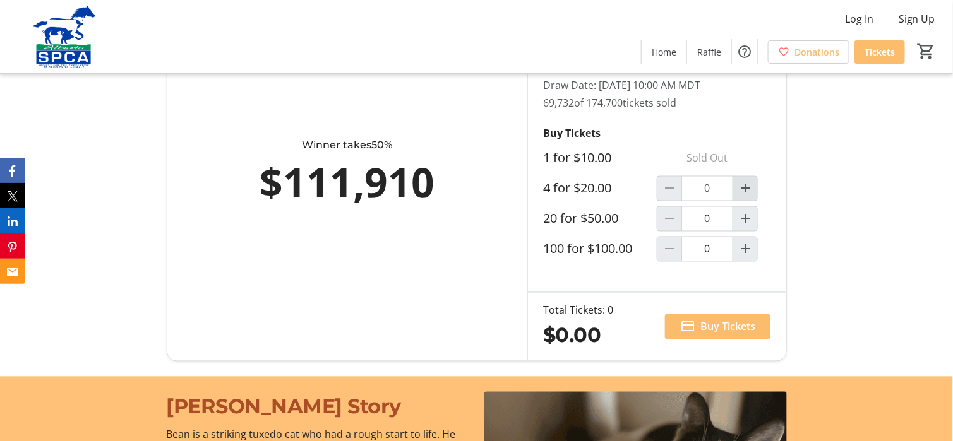 This screenshot has width=953, height=441. Describe the element at coordinates (347, 145) in the screenshot. I see `div: Winner takes` at that location.